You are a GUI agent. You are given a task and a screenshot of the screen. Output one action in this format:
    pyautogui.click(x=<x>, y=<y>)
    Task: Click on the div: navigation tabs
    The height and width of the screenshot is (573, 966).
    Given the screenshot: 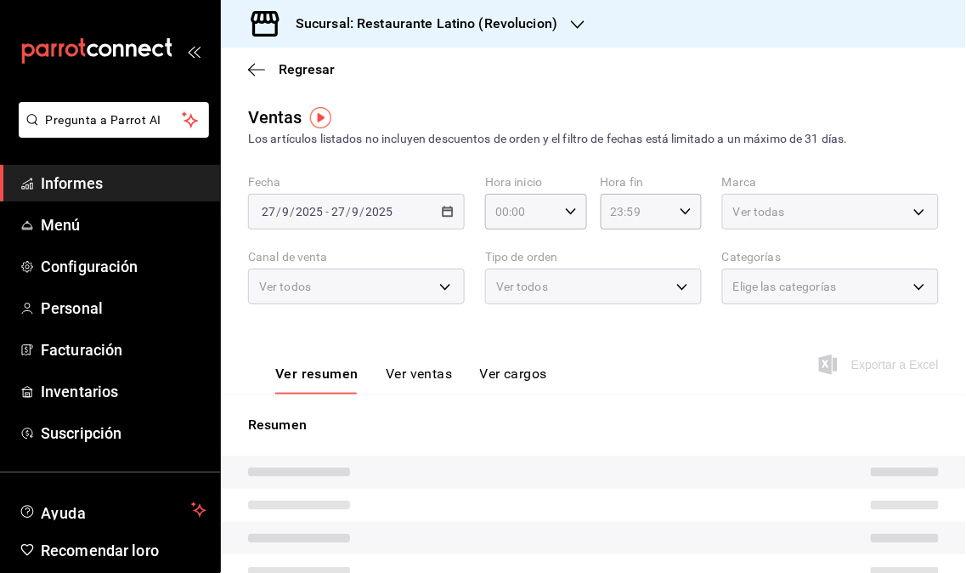 What is the action you would take?
    pyautogui.click(x=411, y=380)
    